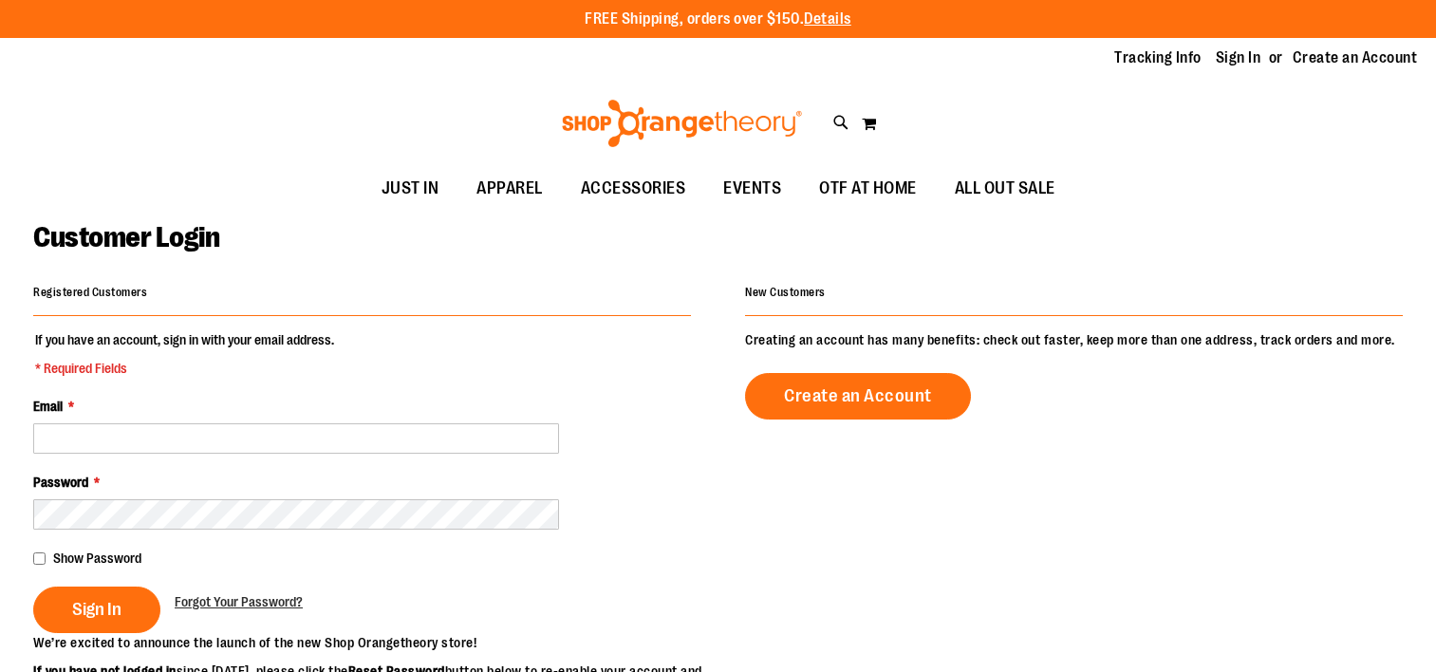 This screenshot has height=672, width=1436. Describe the element at coordinates (90, 292) in the screenshot. I see `strong: Registered Customers` at that location.